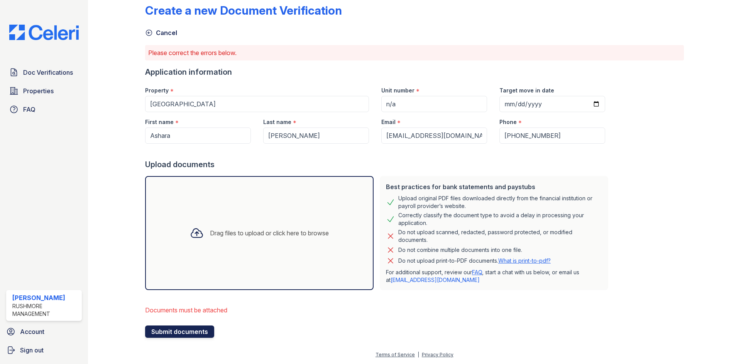 This screenshot has width=741, height=364. I want to click on p: For additional support, review our , start a chat with us below, or email us at, so click(494, 277).